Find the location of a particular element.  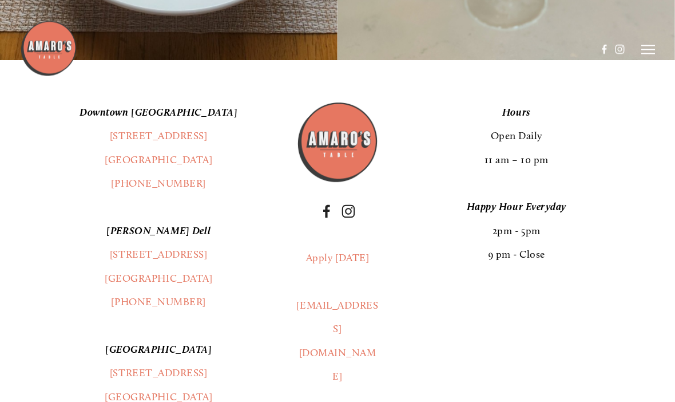

p: Open Daily 11 am – 10 pm is located at coordinates (516, 137).